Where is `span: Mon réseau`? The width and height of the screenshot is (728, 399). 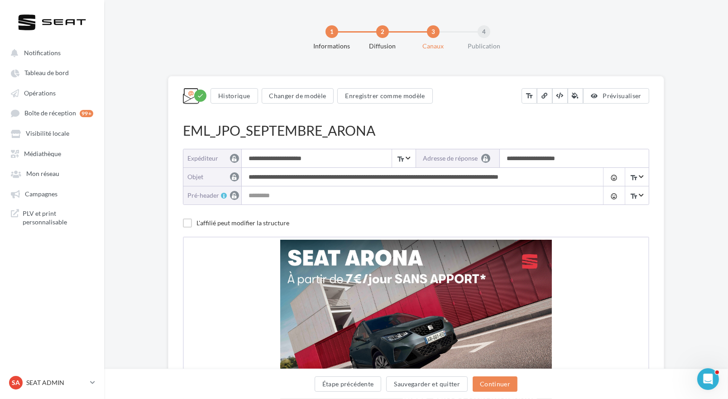
span: Mon réseau is located at coordinates (43, 174).